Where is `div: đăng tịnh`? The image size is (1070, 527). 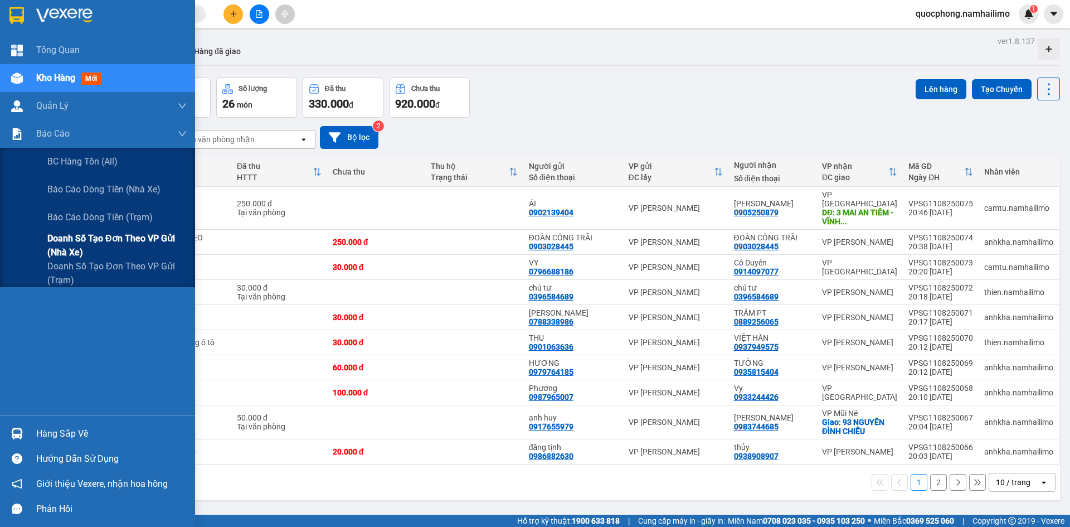
div: đăng tịnh is located at coordinates (573, 447).